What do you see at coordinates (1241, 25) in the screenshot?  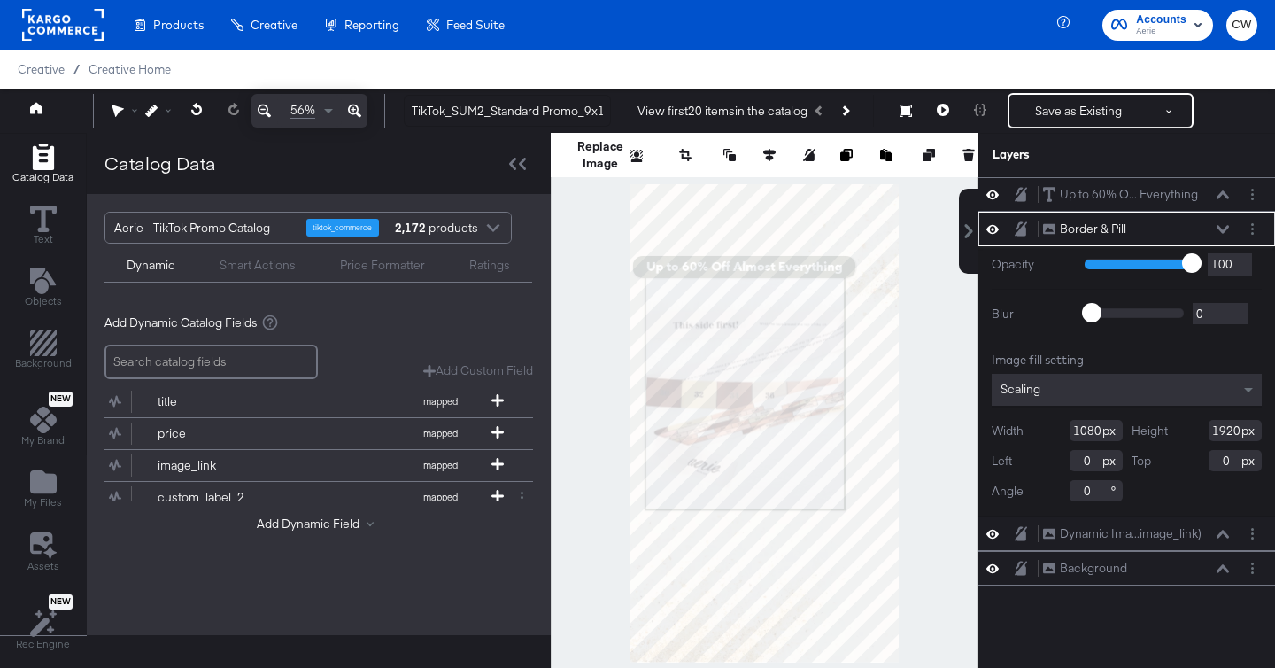 I see `span: CW` at bounding box center [1241, 25].